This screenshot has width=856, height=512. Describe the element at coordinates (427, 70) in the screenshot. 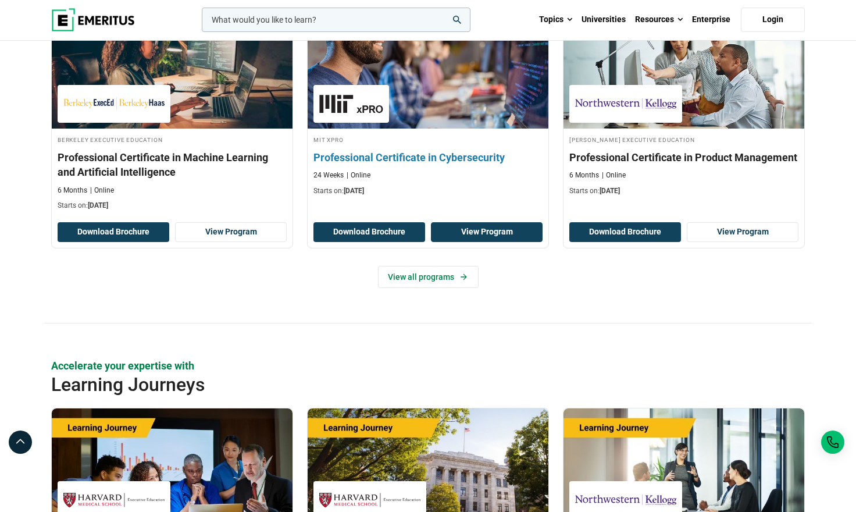

I see `img: Professional Certificate in Cybersecurity | Online Technology Course` at that location.